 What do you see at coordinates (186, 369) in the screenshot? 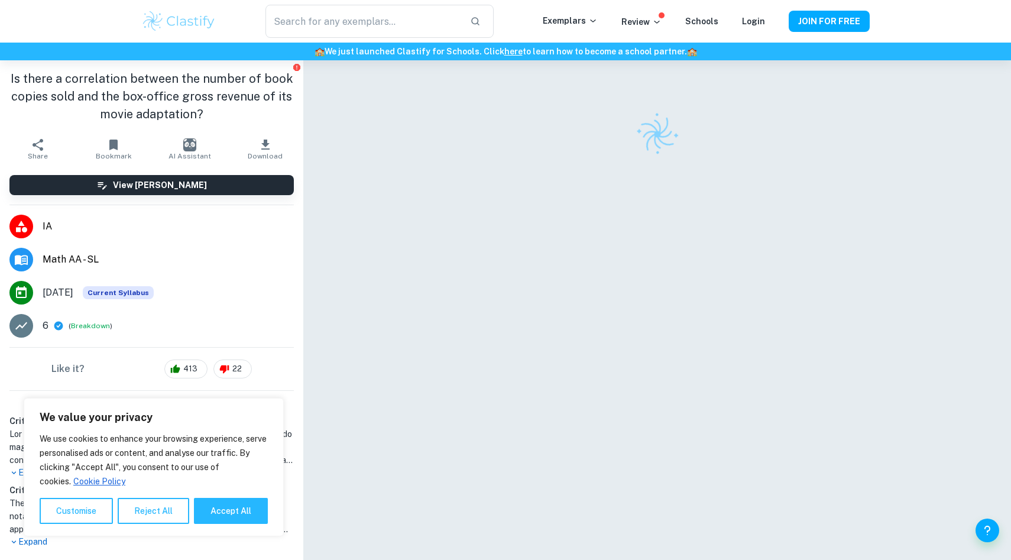
I see `div: 413` at bounding box center [186, 369].